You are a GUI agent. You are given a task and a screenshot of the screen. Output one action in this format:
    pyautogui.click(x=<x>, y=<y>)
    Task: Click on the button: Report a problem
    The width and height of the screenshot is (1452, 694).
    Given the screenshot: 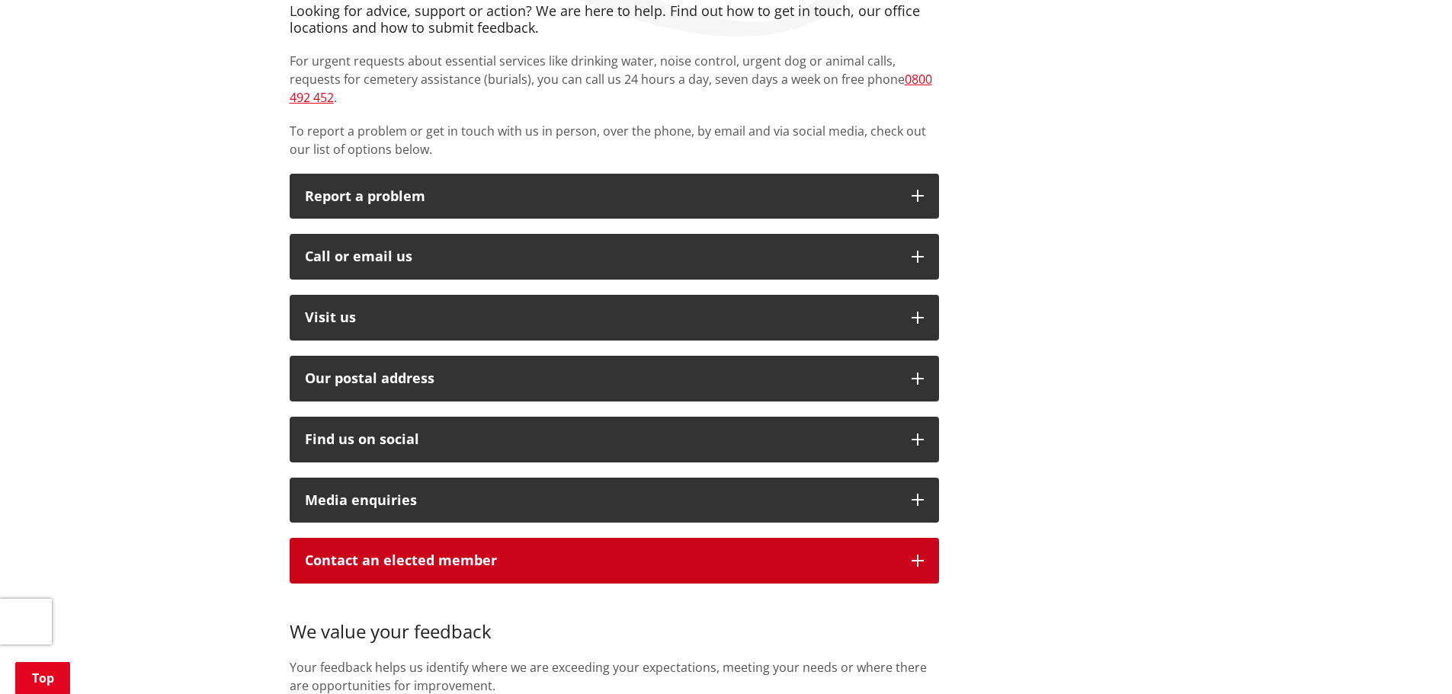 What is the action you would take?
    pyautogui.click(x=614, y=197)
    